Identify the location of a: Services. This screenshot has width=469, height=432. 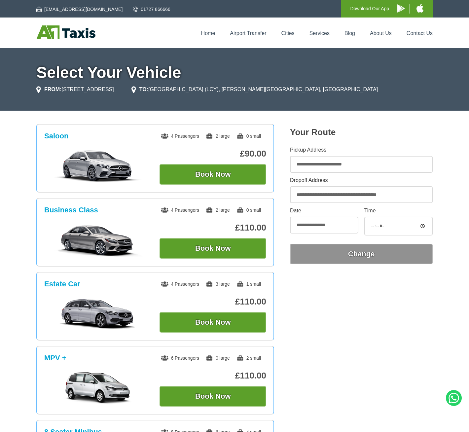
(319, 33).